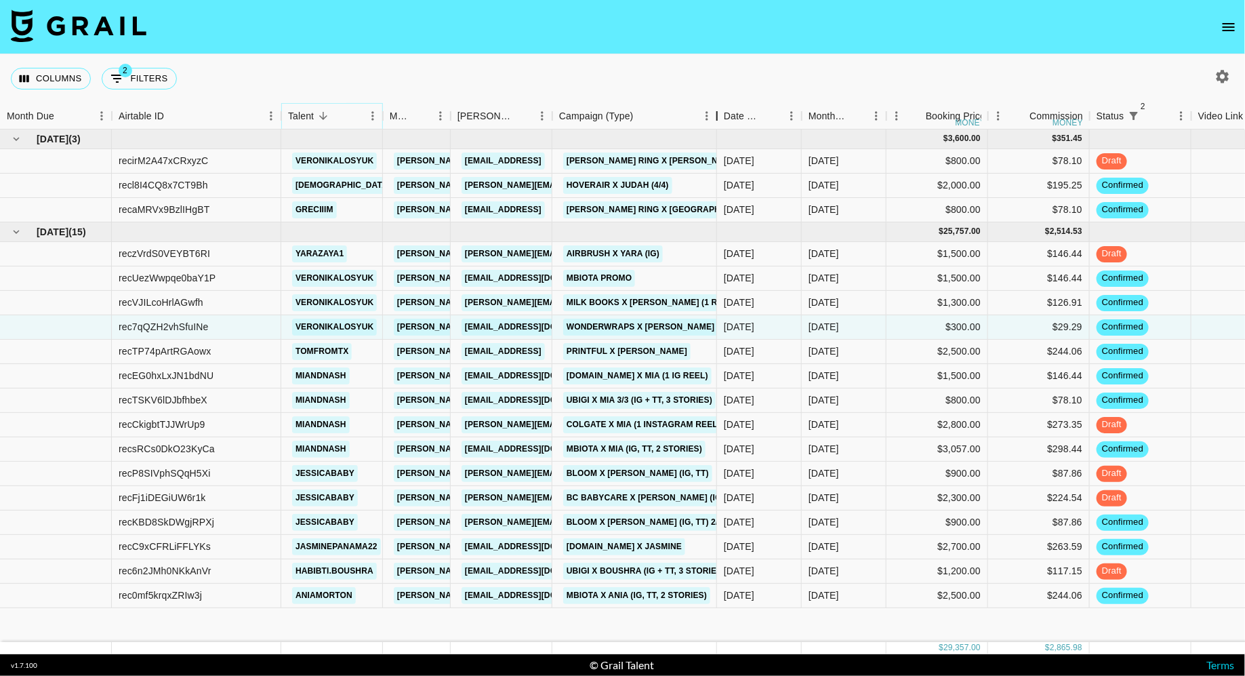  I want to click on div: Date Created, so click(759, 116).